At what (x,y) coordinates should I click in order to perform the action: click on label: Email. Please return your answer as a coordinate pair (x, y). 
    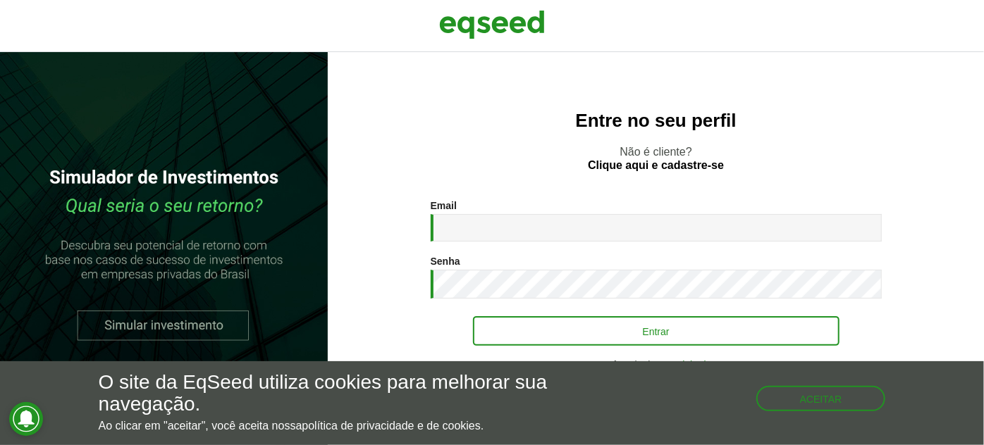
    Looking at the image, I should click on (443, 206).